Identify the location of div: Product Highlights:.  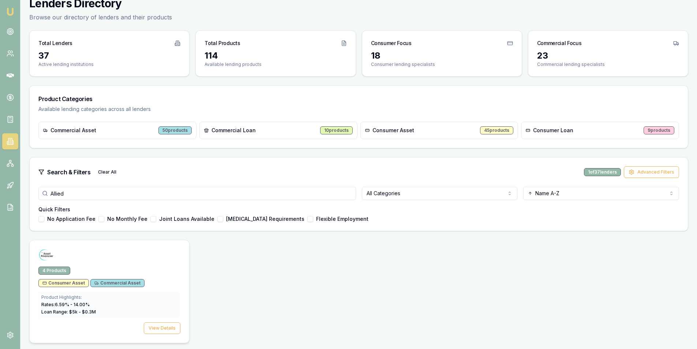
(109, 297).